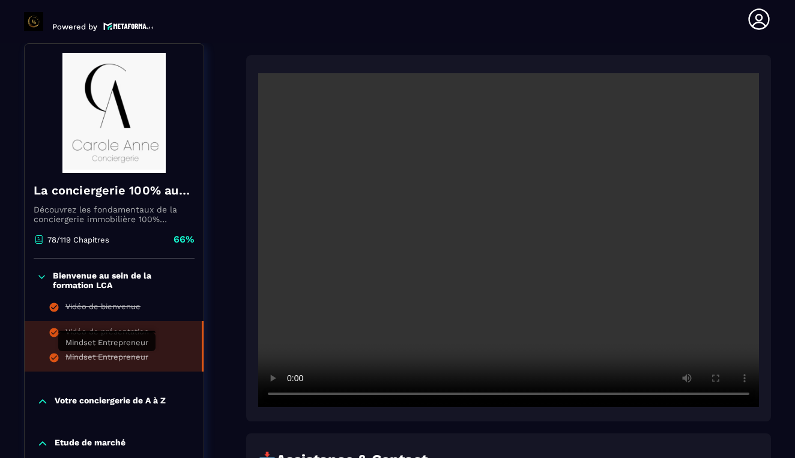 The height and width of the screenshot is (458, 795). Describe the element at coordinates (122, 280) in the screenshot. I see `p: Bienvenue au sein de la formation LCA` at that location.